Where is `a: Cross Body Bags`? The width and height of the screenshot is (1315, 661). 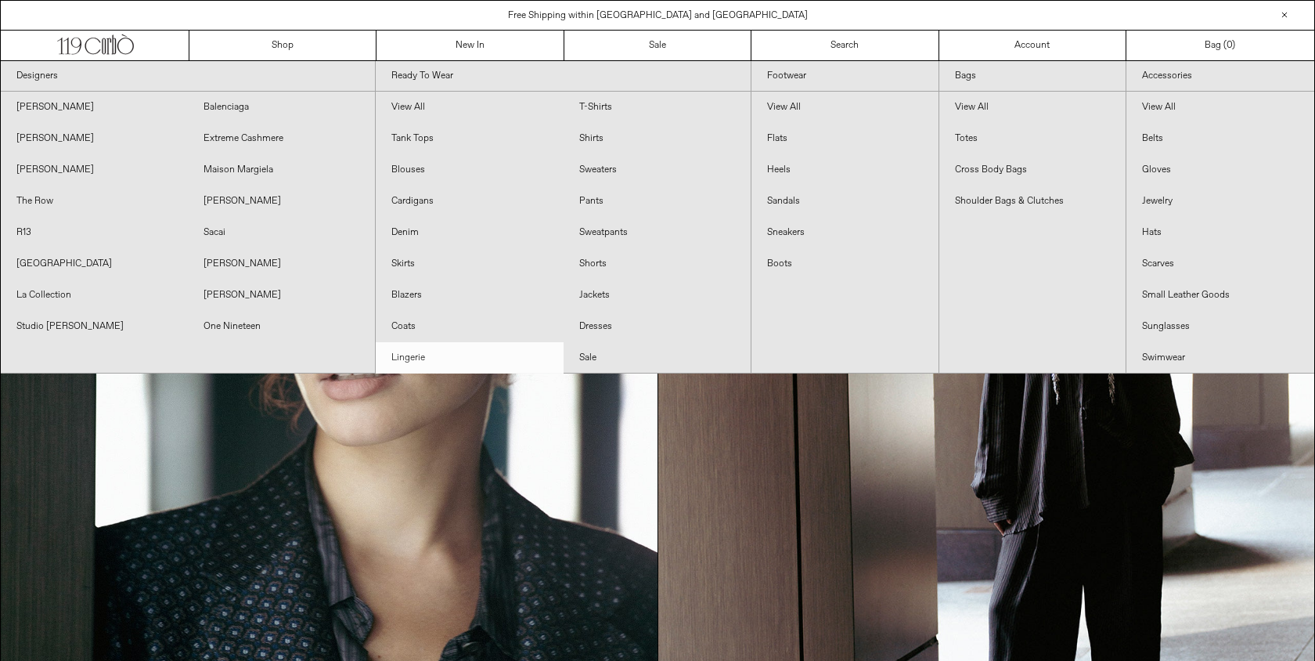
a: Cross Body Bags is located at coordinates (1033, 170).